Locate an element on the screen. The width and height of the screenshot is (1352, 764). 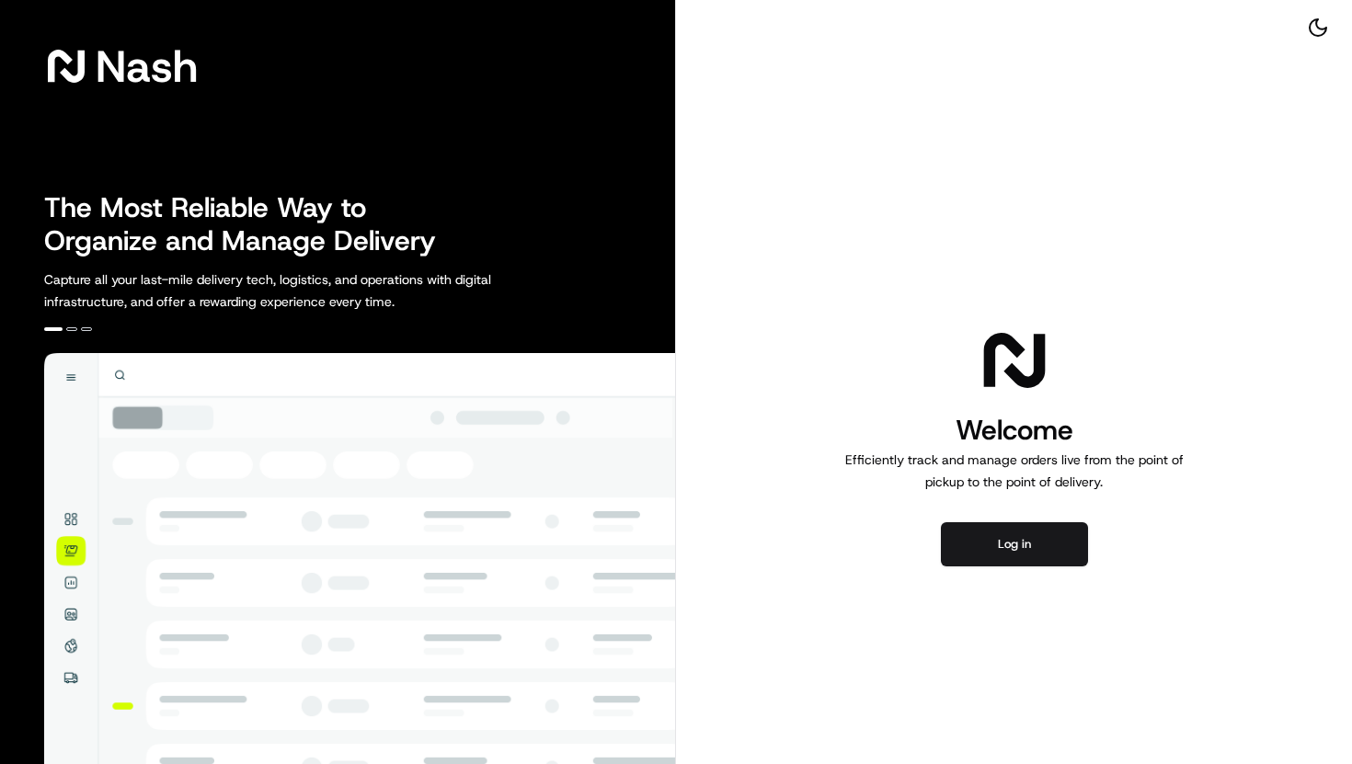
p: Efficiently track and manage orders live from the point of pickup to the point of delivery. is located at coordinates (1015, 471).